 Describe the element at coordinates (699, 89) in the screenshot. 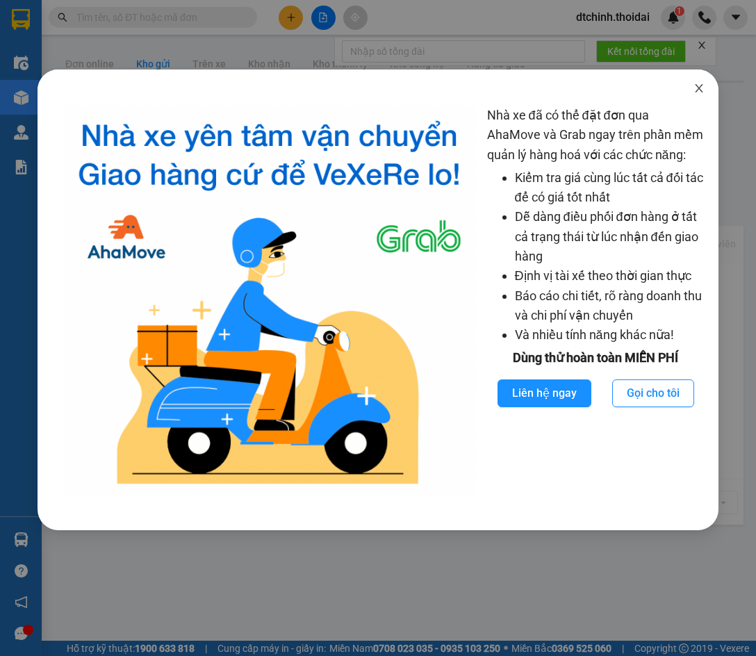

I see `button: Close` at that location.